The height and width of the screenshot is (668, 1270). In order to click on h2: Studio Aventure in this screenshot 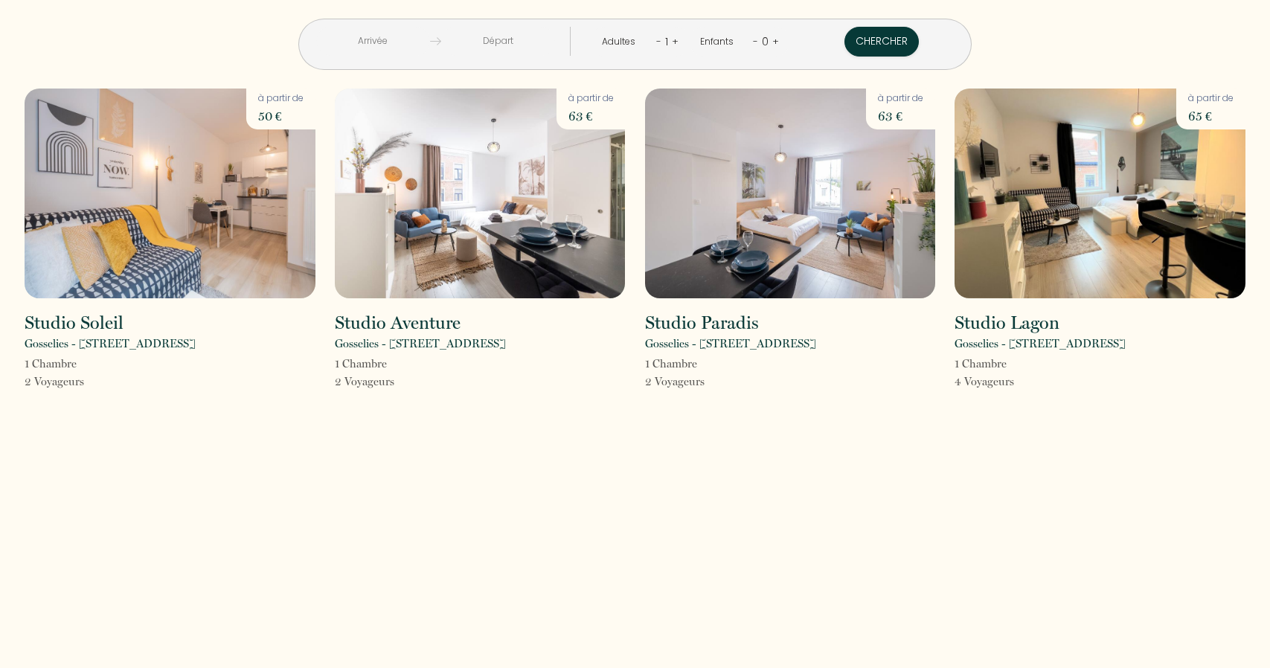, I will do `click(397, 323)`.